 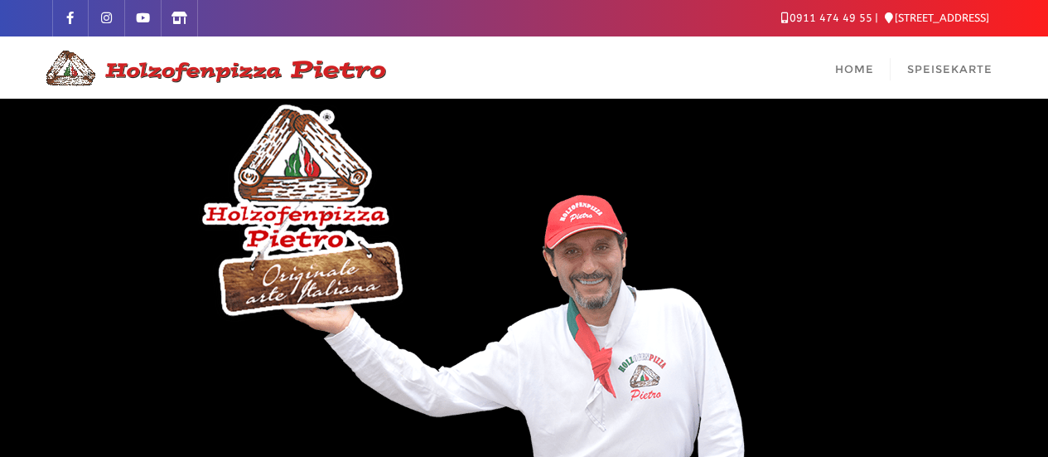 What do you see at coordinates (854, 69) in the screenshot?
I see `span: Home` at bounding box center [854, 69].